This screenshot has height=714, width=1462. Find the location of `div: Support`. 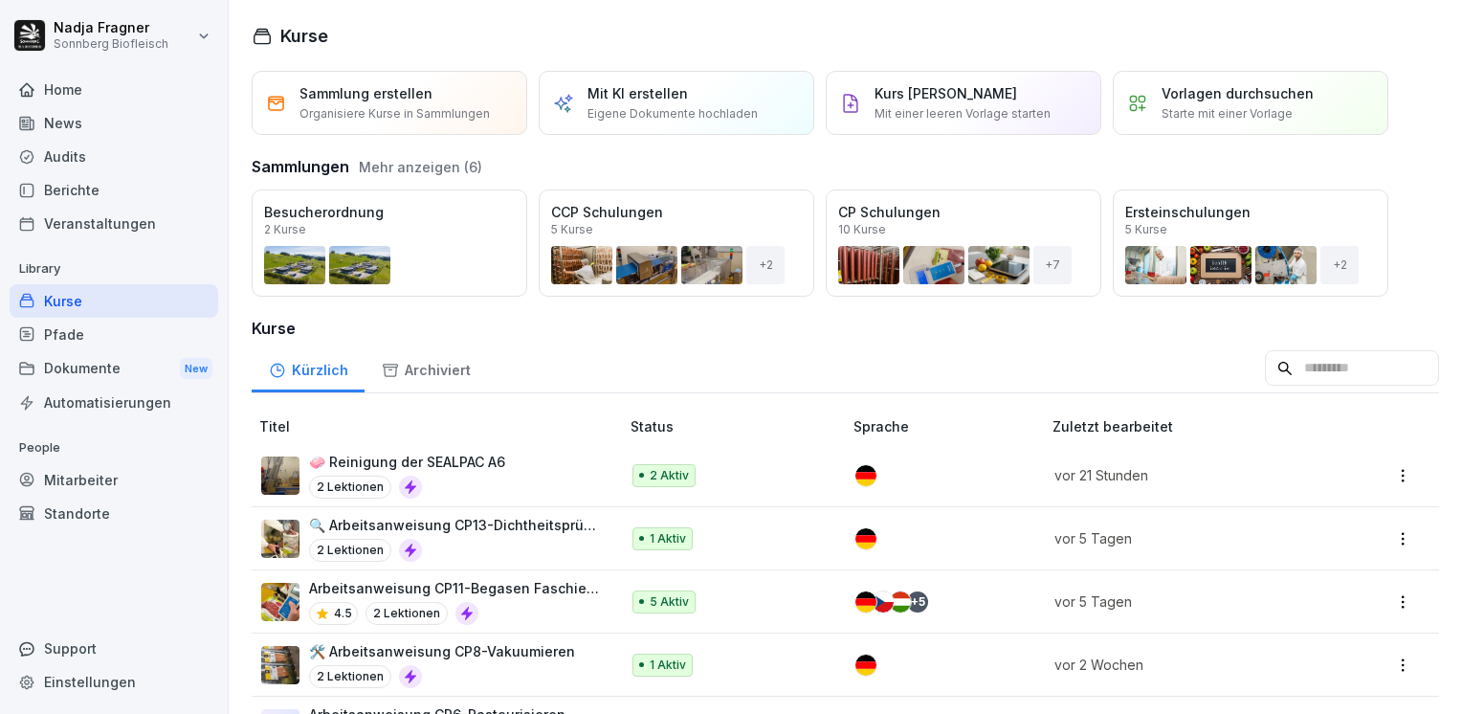

div: Support is located at coordinates (114, 648).